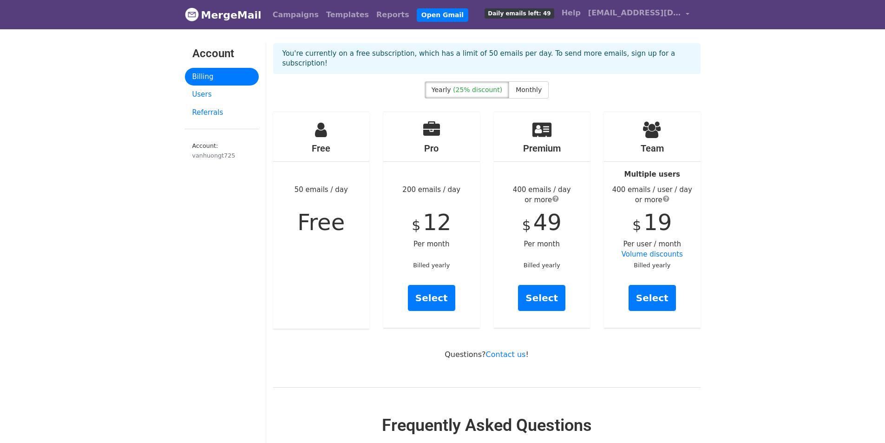 This screenshot has width=885, height=443. What do you see at coordinates (487, 425) in the screenshot?
I see `h2: Frequently Asked Questions` at bounding box center [487, 425].